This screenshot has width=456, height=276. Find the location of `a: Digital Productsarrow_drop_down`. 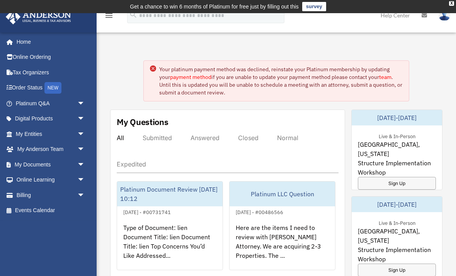

a: Digital Productsarrow_drop_down is located at coordinates (51, 119).